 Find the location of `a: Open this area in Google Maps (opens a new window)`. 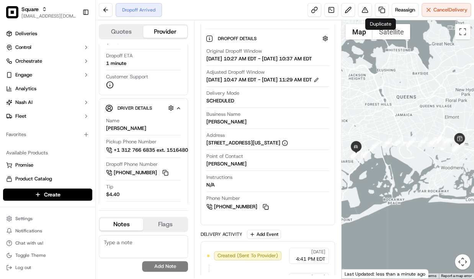

a: Open this area in Google Maps (opens a new window) is located at coordinates (356, 274).